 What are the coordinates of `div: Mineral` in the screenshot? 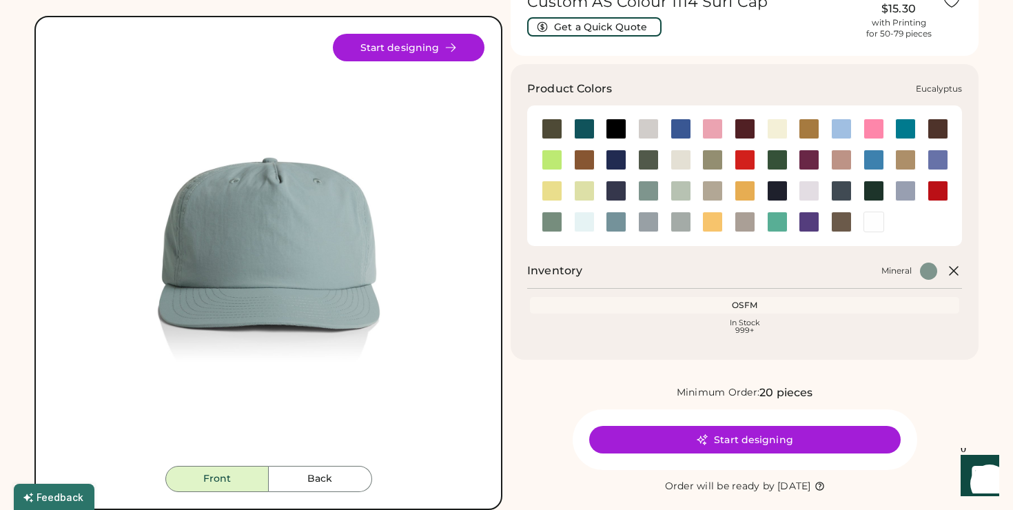 It's located at (896, 271).